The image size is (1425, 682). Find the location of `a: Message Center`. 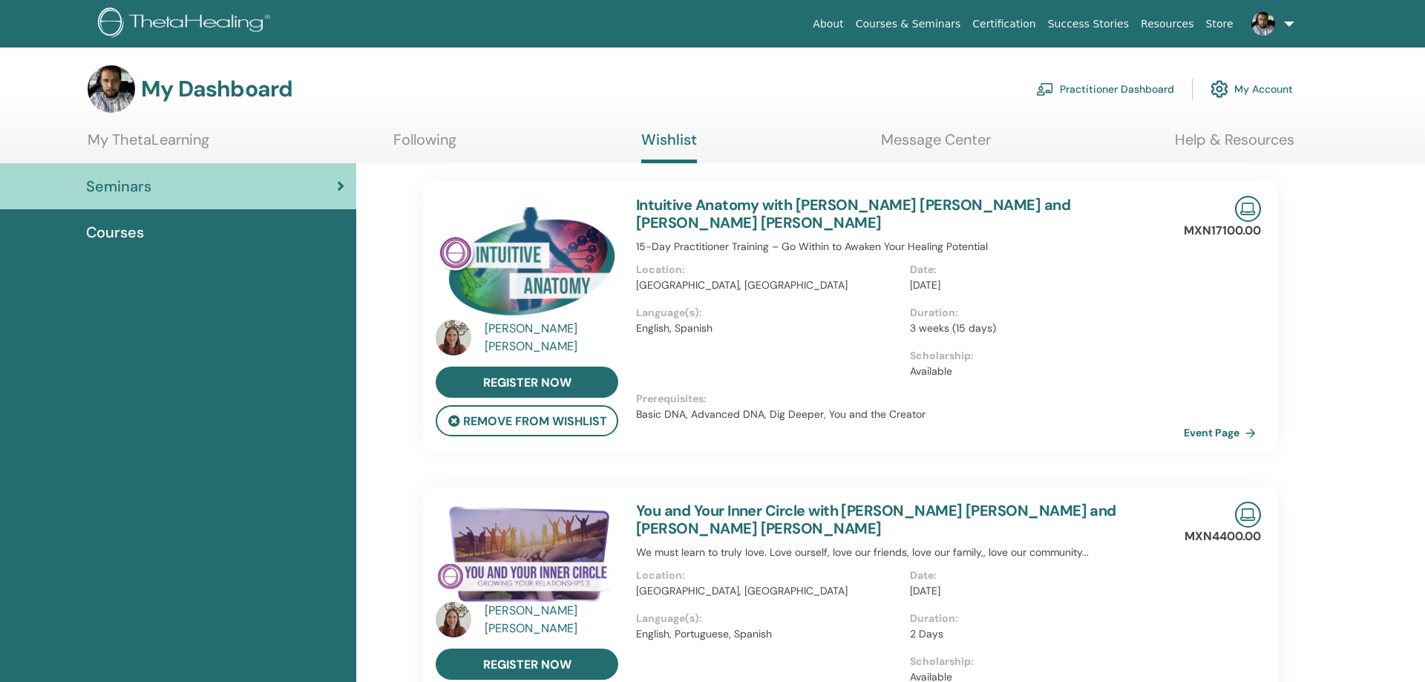

a: Message Center is located at coordinates (936, 145).